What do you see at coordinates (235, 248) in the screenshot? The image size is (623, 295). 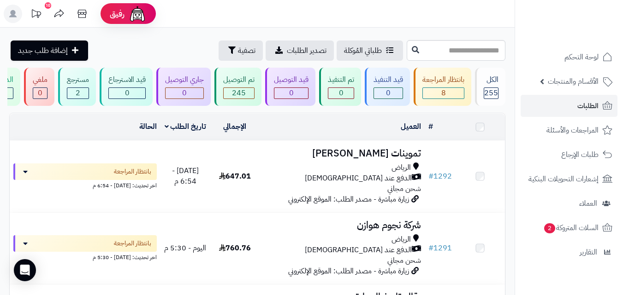 I see `span: 760.76` at bounding box center [235, 248].